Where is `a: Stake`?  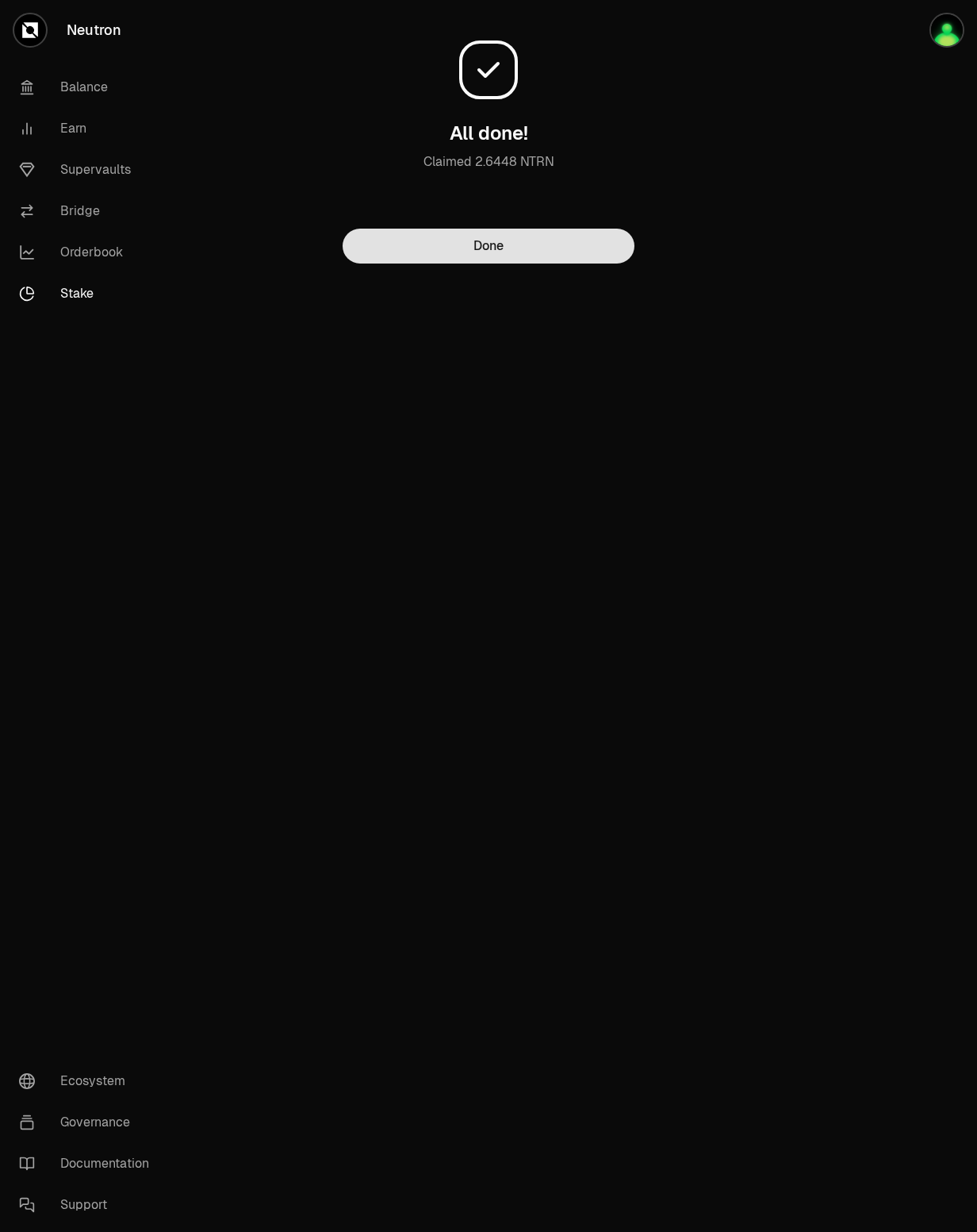 a: Stake is located at coordinates (89, 294).